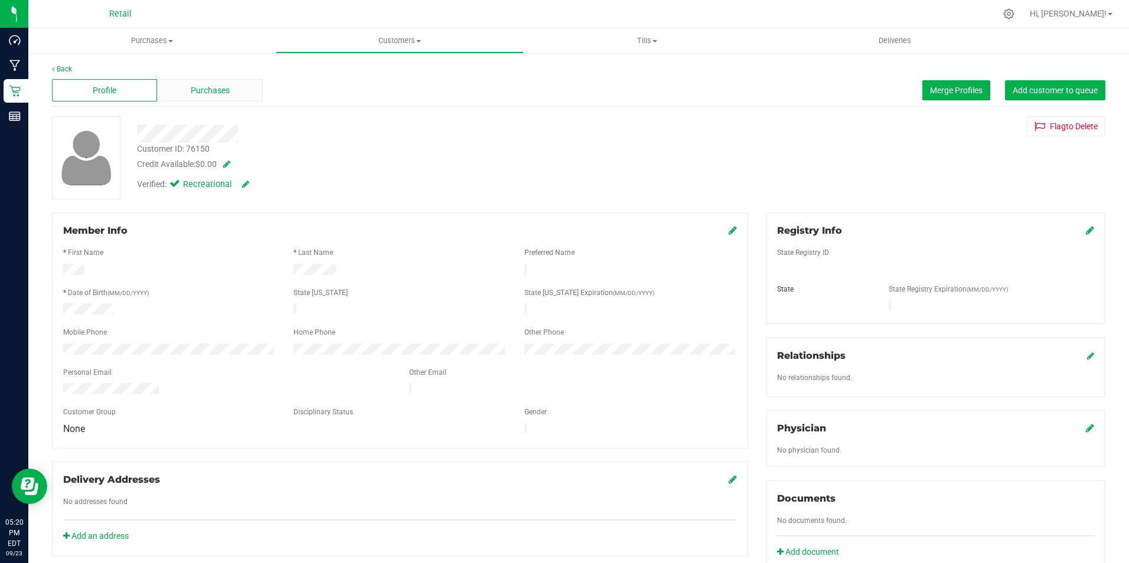 This screenshot has width=1129, height=563. What do you see at coordinates (647, 41) in the screenshot?
I see `a: Tills` at bounding box center [647, 41].